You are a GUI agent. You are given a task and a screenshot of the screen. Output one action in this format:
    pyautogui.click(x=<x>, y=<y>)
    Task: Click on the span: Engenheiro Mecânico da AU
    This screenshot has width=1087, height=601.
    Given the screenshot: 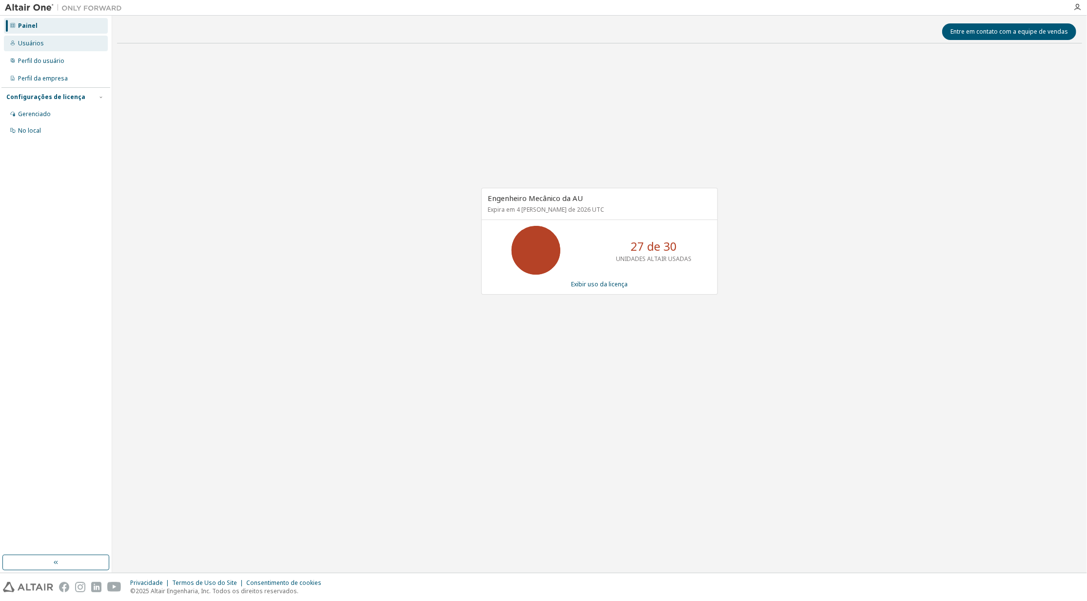 What is the action you would take?
    pyautogui.click(x=535, y=198)
    